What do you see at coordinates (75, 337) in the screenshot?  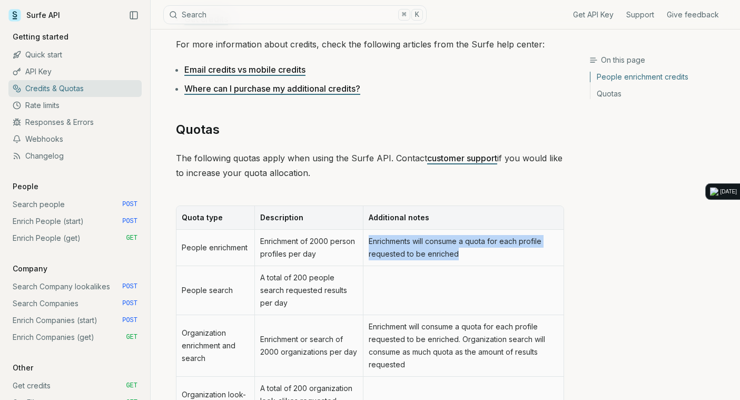 I see `a: Enrich Companies (get) GET` at bounding box center [75, 337].